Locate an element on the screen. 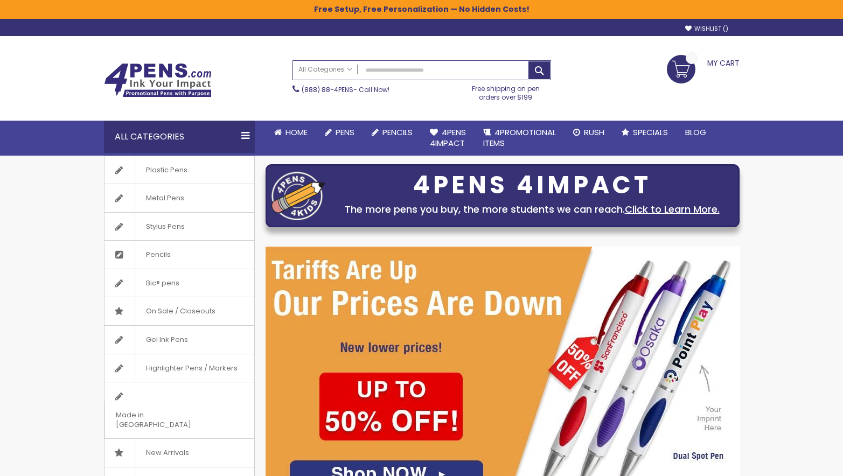 Image resolution: width=843 pixels, height=476 pixels. span: 4PROMOTIONAL ITEMS is located at coordinates (519, 137).